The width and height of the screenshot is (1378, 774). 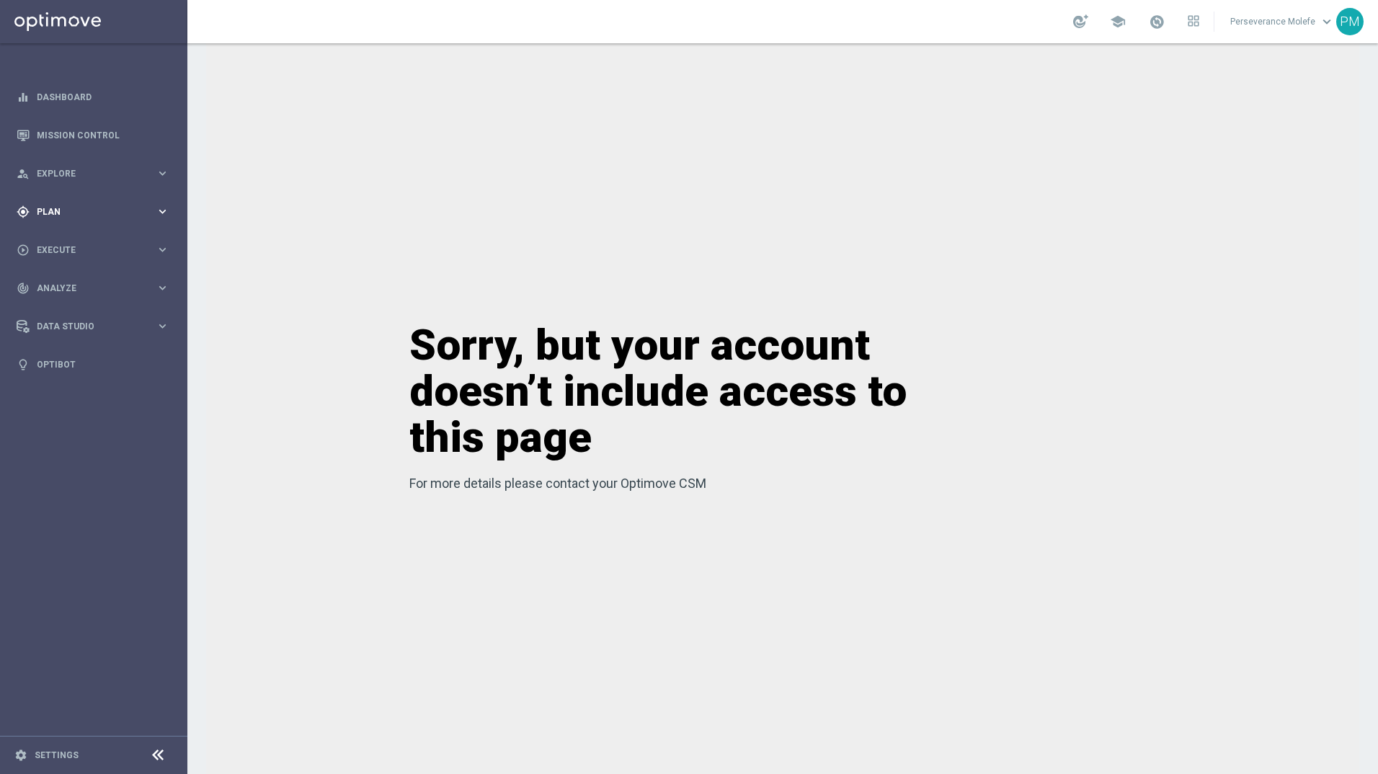 What do you see at coordinates (23, 174) in the screenshot?
I see `i: person_search` at bounding box center [23, 174].